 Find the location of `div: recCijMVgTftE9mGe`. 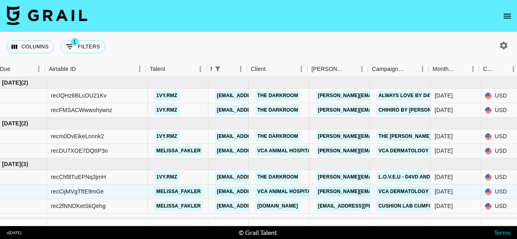

div: recCijMVgTftE9mGe is located at coordinates (77, 192).